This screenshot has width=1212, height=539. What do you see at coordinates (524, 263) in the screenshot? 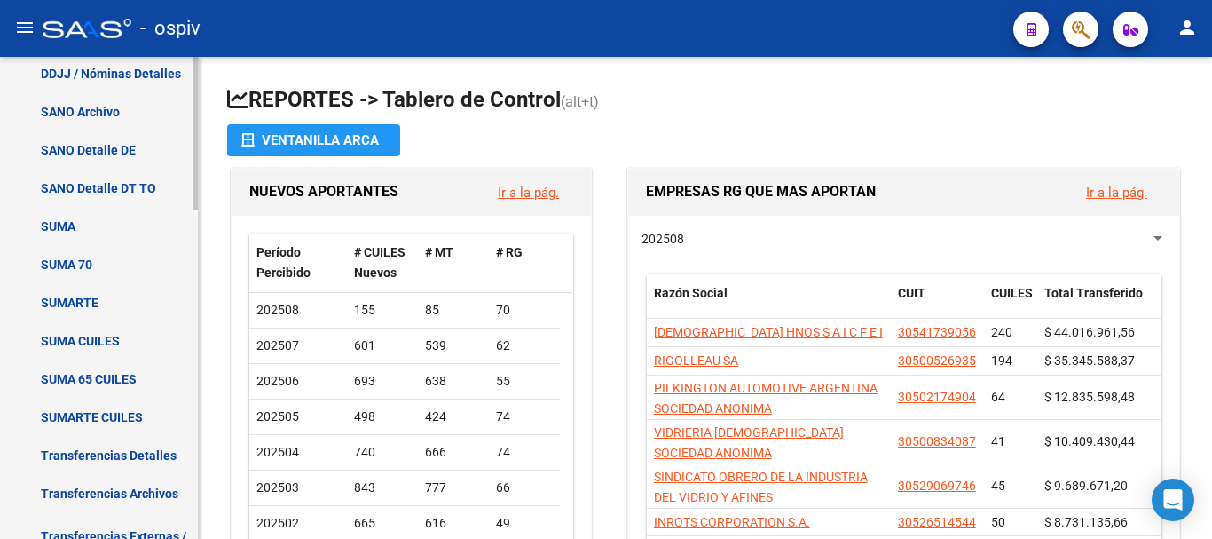
I see `datatable-header-cell: # RG` at bounding box center [524, 263].